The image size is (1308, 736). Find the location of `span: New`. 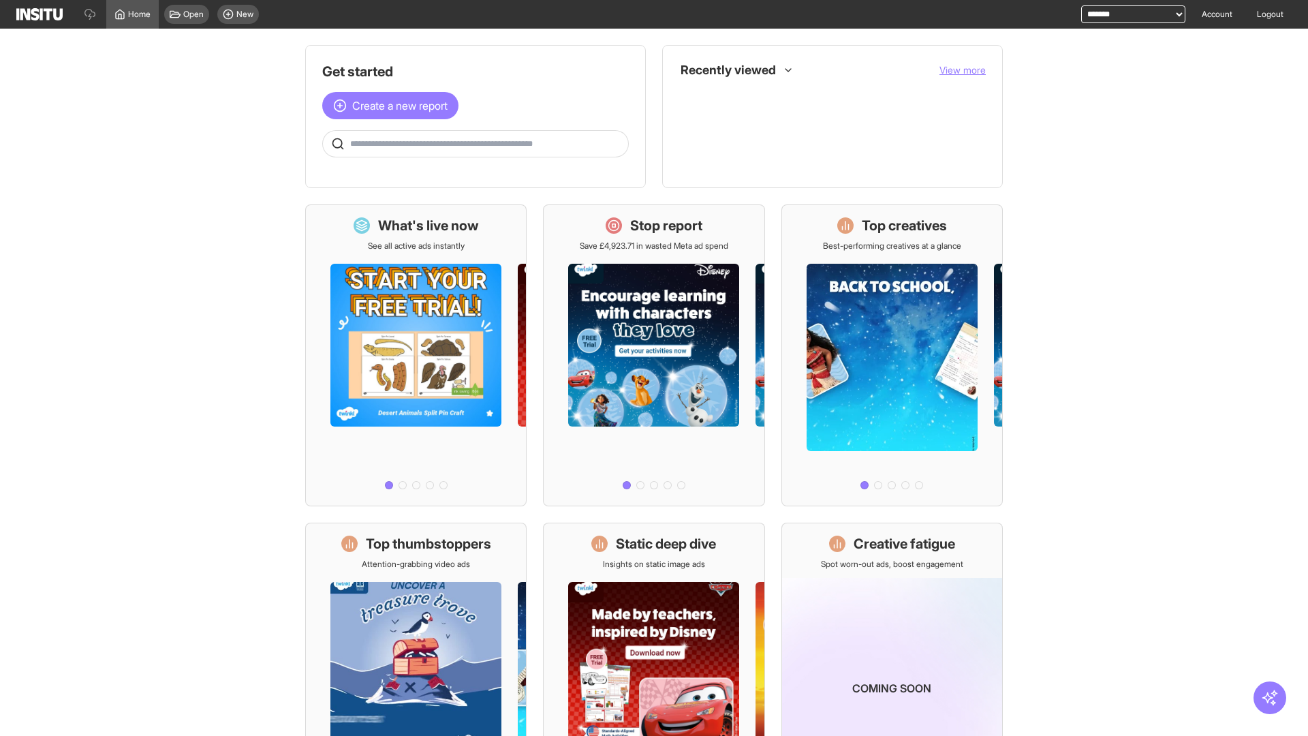

span: New is located at coordinates (245, 14).